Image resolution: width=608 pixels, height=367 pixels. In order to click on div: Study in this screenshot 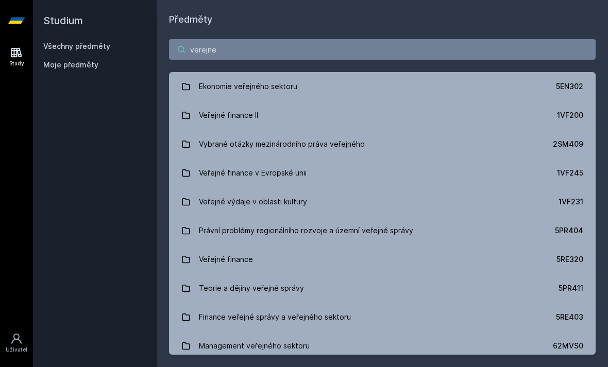, I will do `click(16, 63)`.